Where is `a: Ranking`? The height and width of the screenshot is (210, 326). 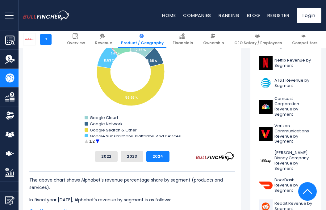 a: Ranking is located at coordinates (229, 15).